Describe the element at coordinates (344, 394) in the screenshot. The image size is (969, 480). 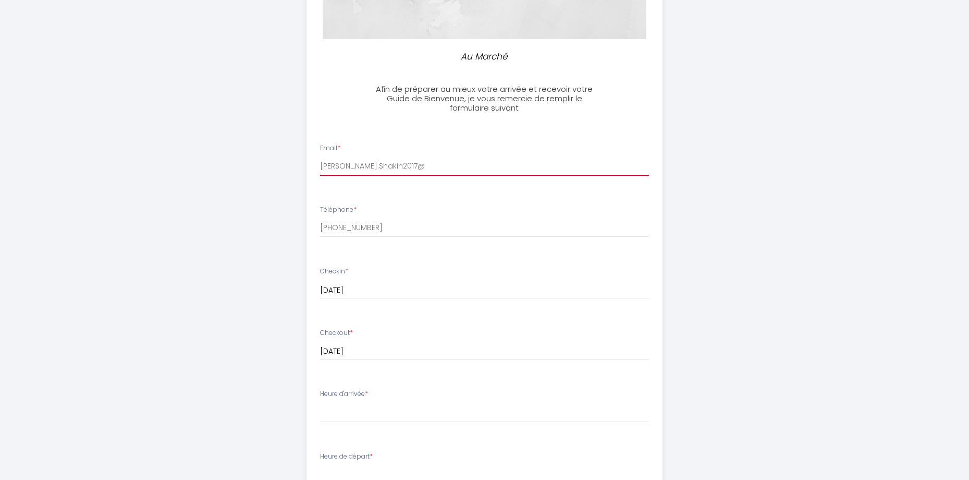
I see `label: Heure d'arrivée` at that location.